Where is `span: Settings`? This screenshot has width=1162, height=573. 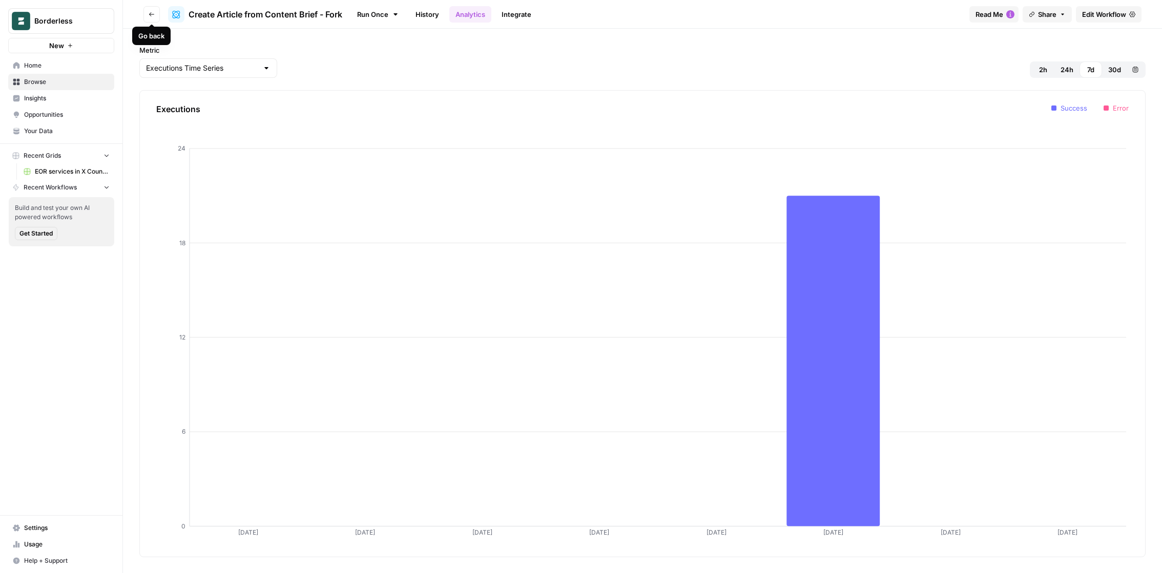 span: Settings is located at coordinates (67, 528).